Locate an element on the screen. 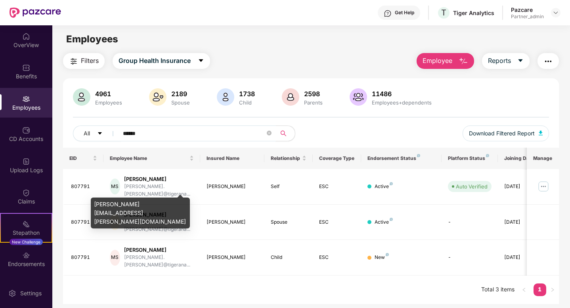  span: Relationship is located at coordinates (285, 159).